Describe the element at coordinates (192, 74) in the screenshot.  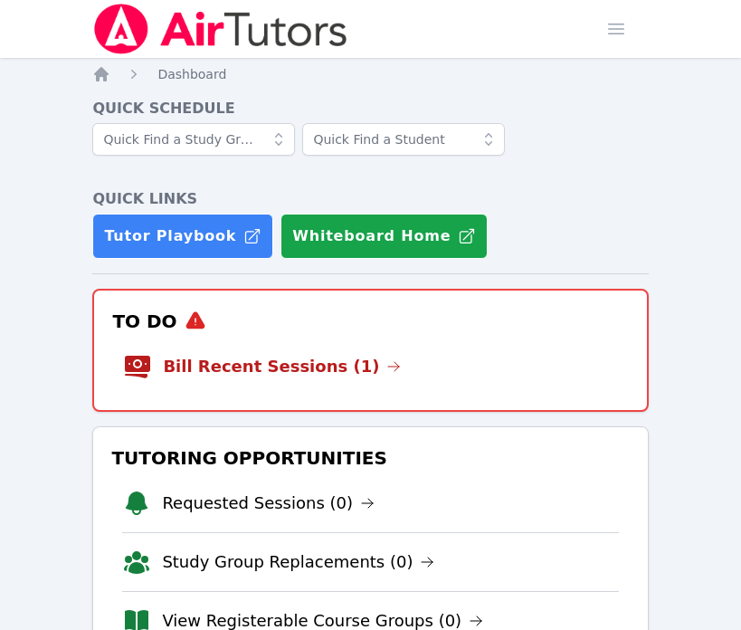
I see `span: Dashboard` at that location.